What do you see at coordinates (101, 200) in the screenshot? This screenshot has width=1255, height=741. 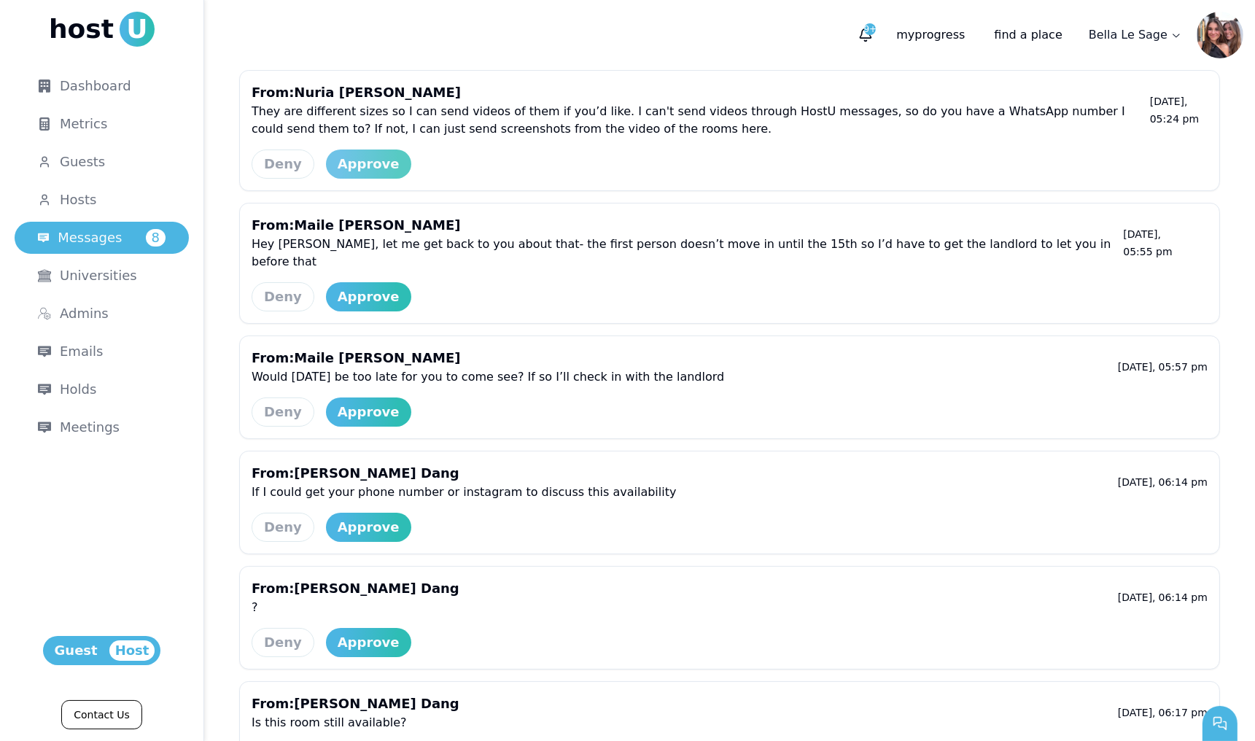 I see `div: Hosts` at bounding box center [101, 200].